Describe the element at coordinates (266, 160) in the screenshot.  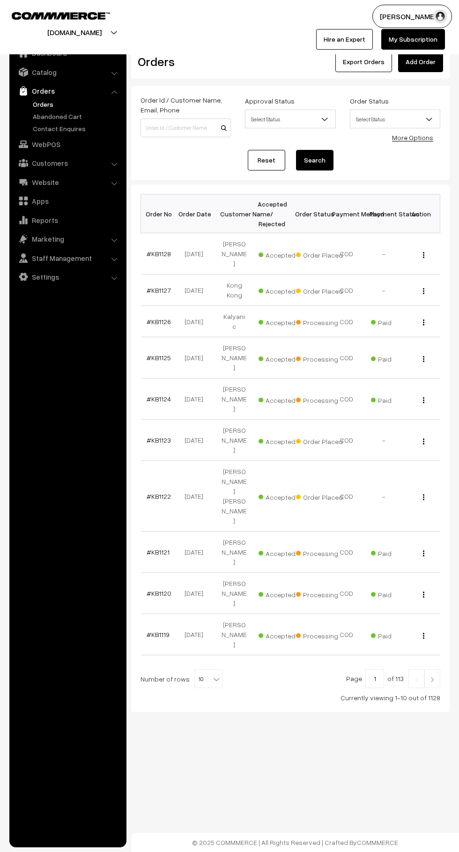
I see `a: Reset` at that location.